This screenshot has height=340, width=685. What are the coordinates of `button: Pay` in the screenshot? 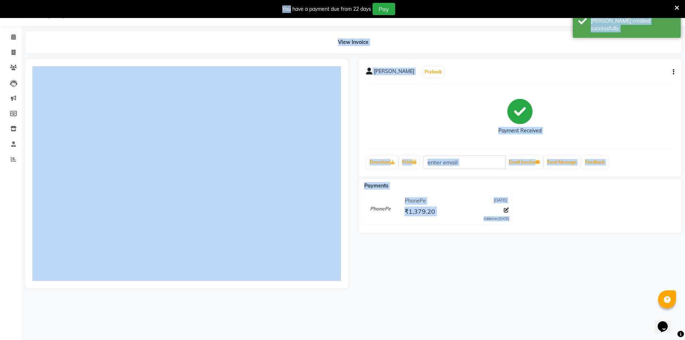 It's located at (384, 9).